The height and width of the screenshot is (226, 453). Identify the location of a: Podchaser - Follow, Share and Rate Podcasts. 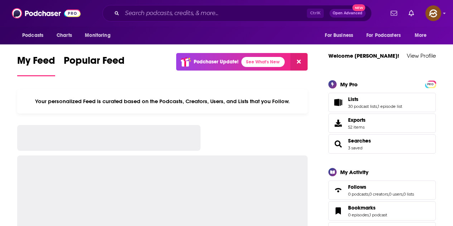
(46, 13).